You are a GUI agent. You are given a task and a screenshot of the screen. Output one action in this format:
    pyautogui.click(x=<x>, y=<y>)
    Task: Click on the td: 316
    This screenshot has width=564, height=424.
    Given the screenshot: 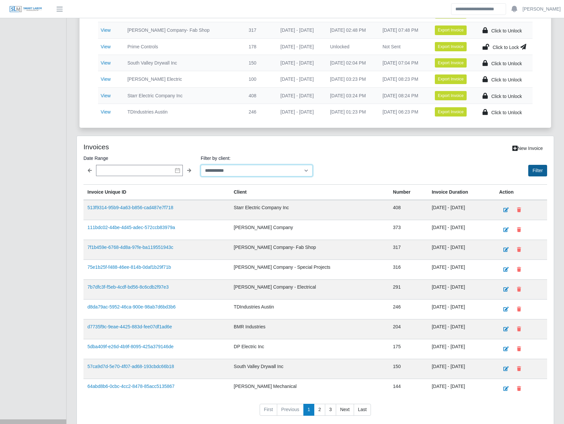 What is the action you would take?
    pyautogui.click(x=408, y=270)
    